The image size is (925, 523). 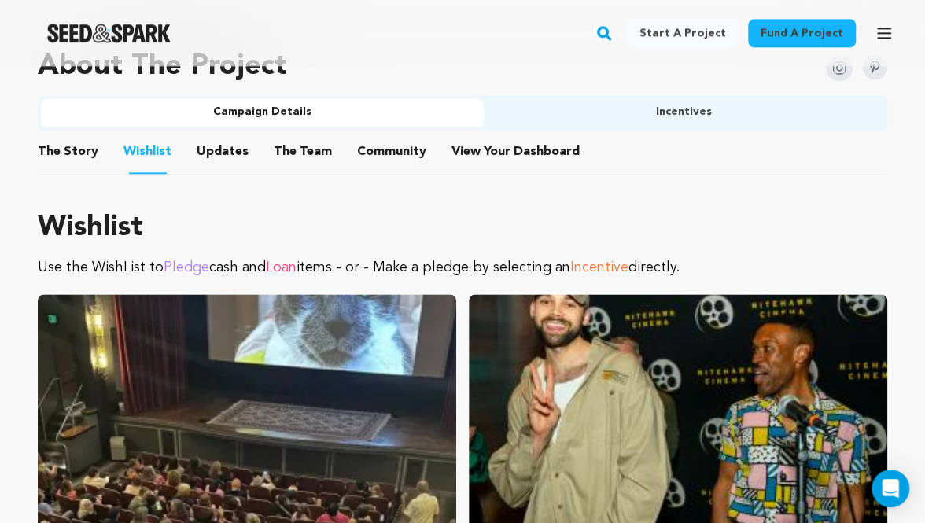 What do you see at coordinates (874, 67) in the screenshot?
I see `img: Seed&Spark Pinterest Icon` at bounding box center [874, 67].